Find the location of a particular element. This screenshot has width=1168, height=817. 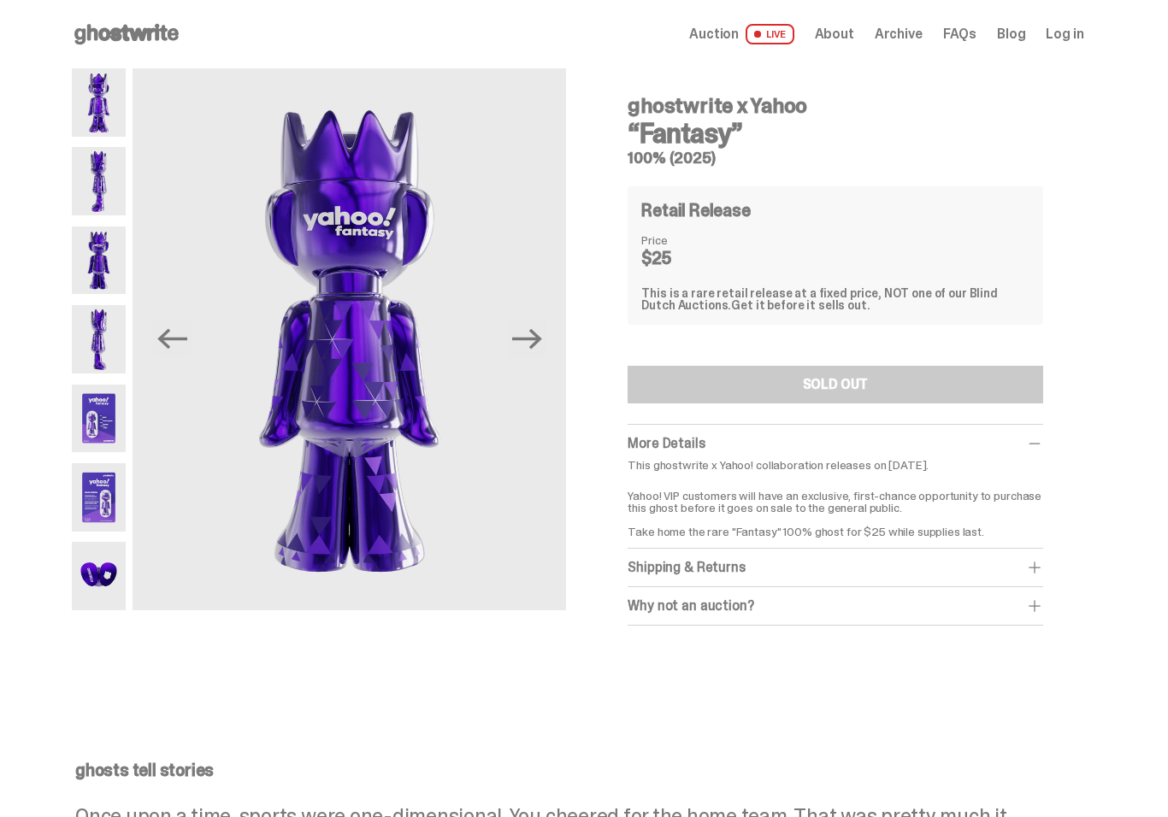

span: Auction is located at coordinates (714, 34).